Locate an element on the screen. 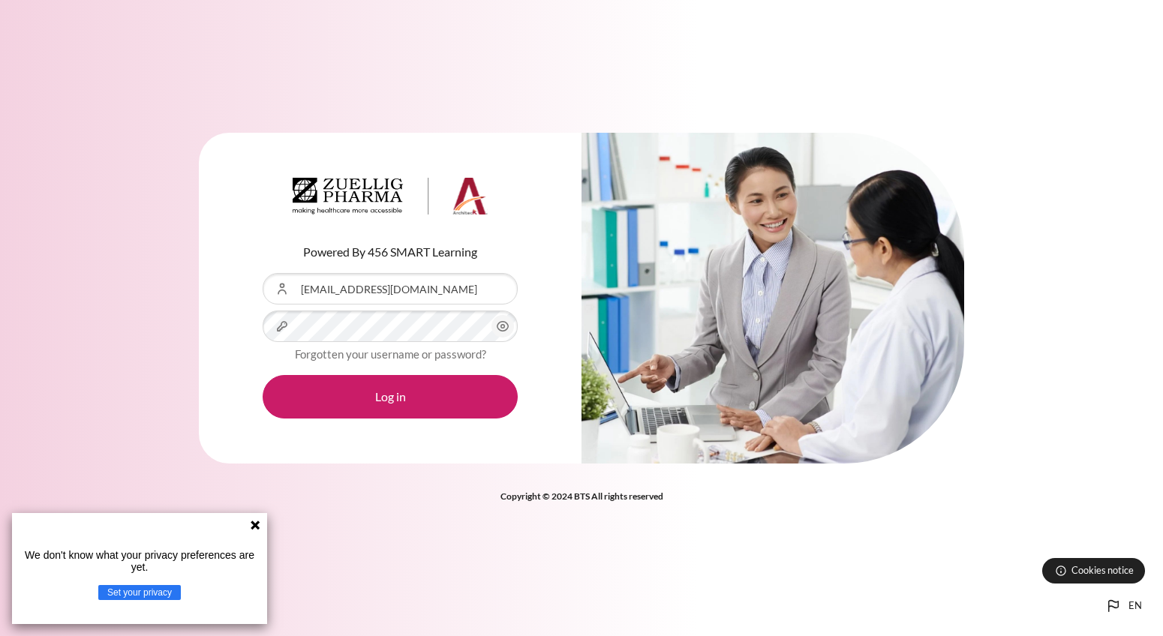 This screenshot has height=636, width=1163. strong: Copyright © 2024 BTS All rights reserved is located at coordinates (581, 496).